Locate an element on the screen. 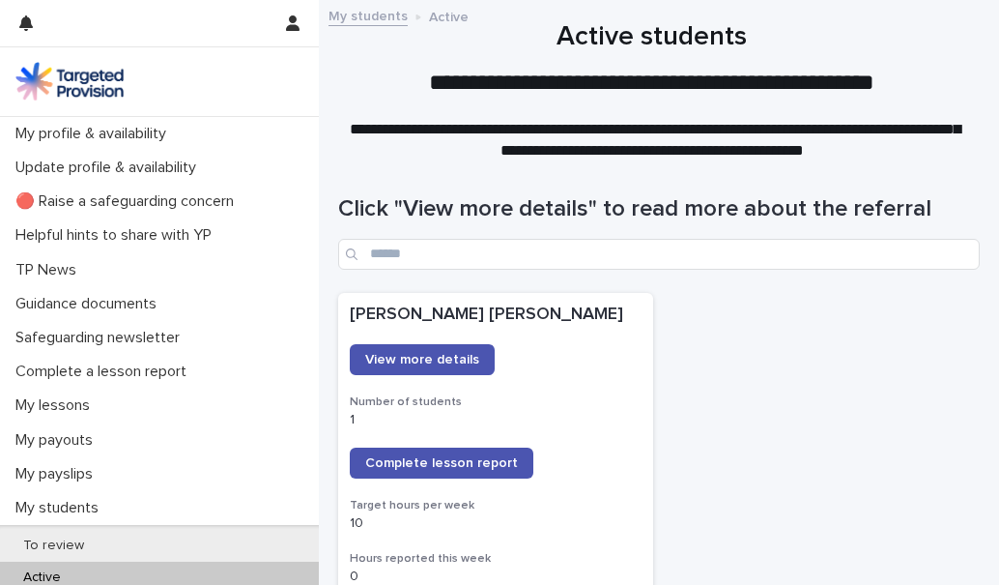 This screenshot has width=999, height=585. p: Guidance documents is located at coordinates (90, 303).